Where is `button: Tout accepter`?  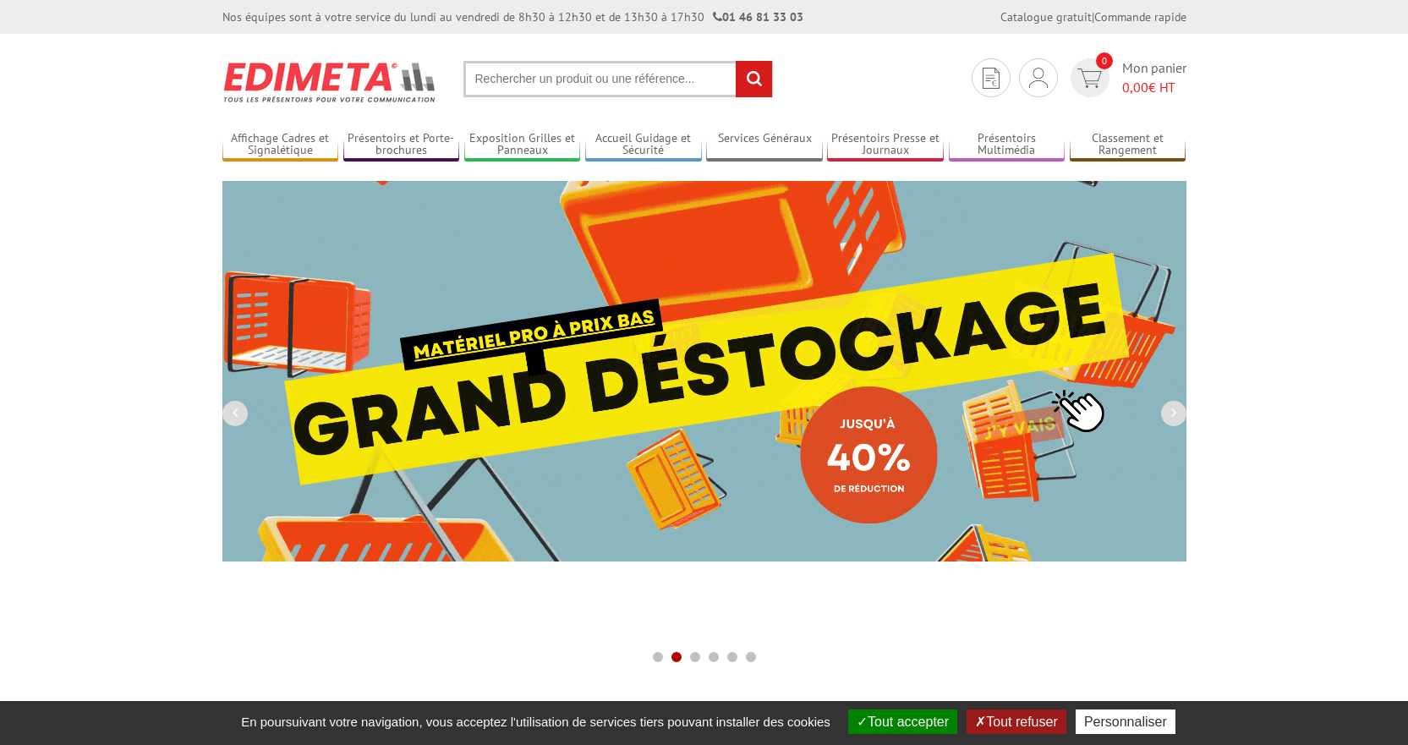
button: Tout accepter is located at coordinates (902, 721).